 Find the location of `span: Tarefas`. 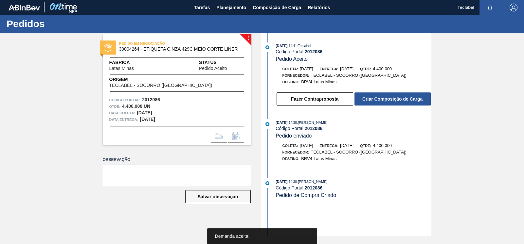

span: Tarefas is located at coordinates (201, 8).